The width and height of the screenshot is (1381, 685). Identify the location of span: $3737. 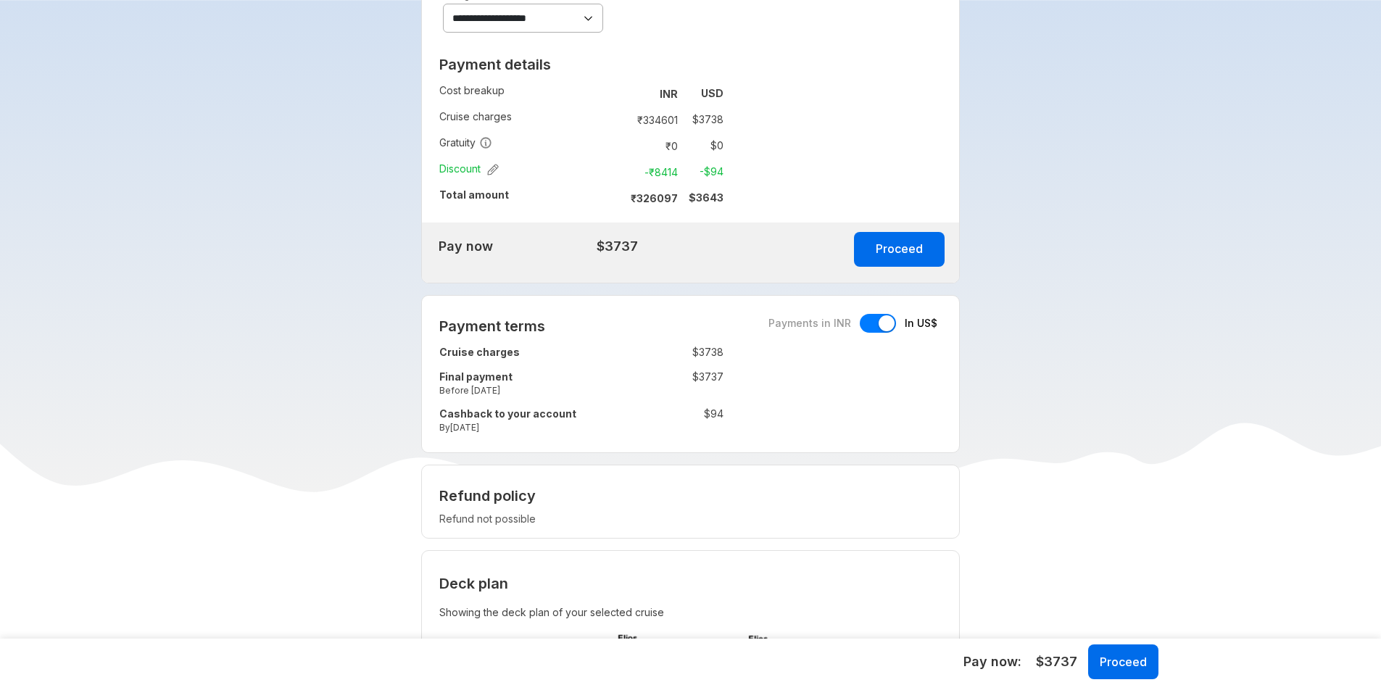
(1056, 662).